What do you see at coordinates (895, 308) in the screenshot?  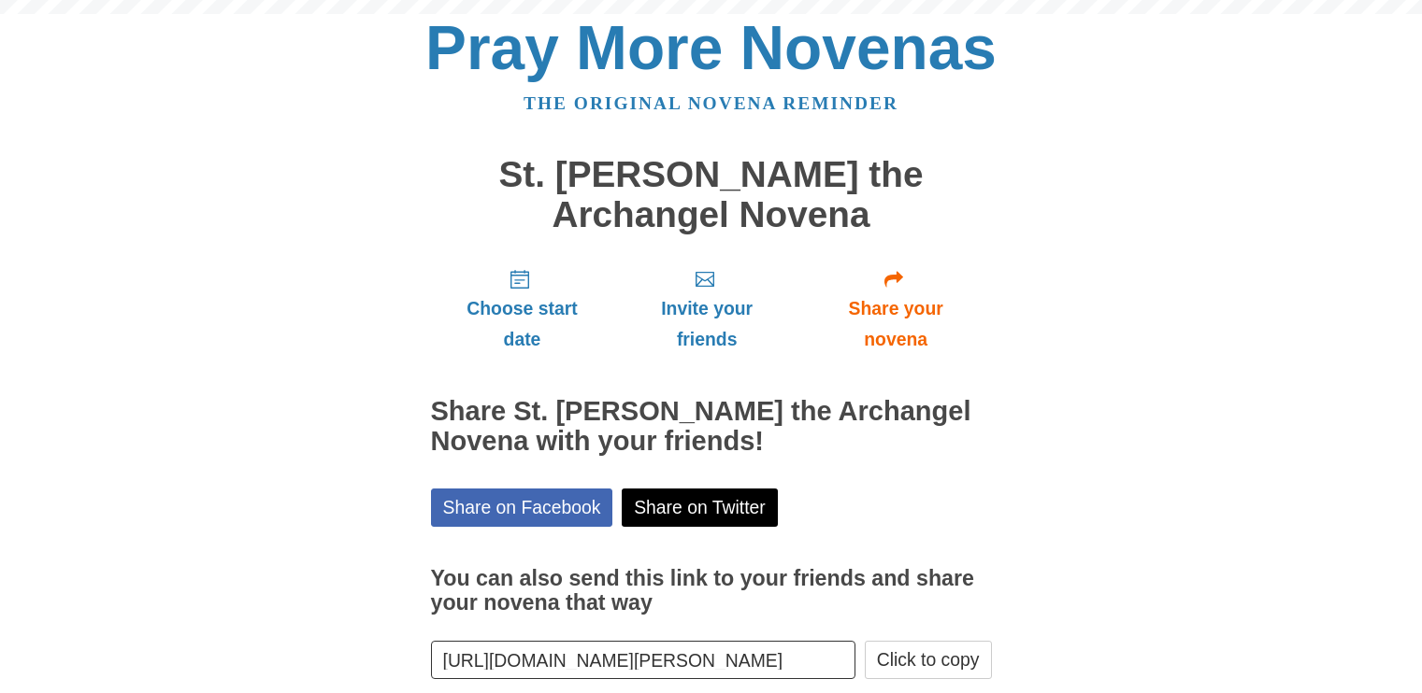 I see `a: Share your novena` at bounding box center [895, 308].